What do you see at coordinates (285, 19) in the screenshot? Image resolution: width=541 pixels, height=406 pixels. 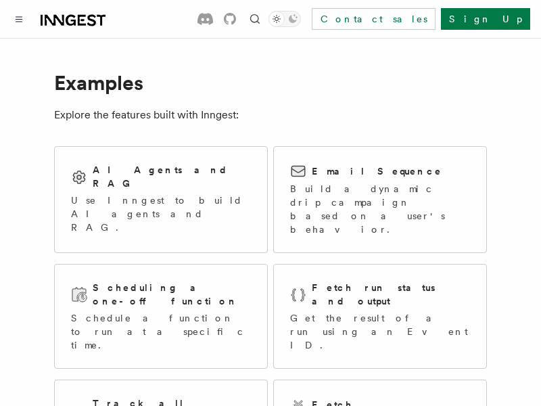 I see `button: Toggle dark mode` at bounding box center [285, 19].